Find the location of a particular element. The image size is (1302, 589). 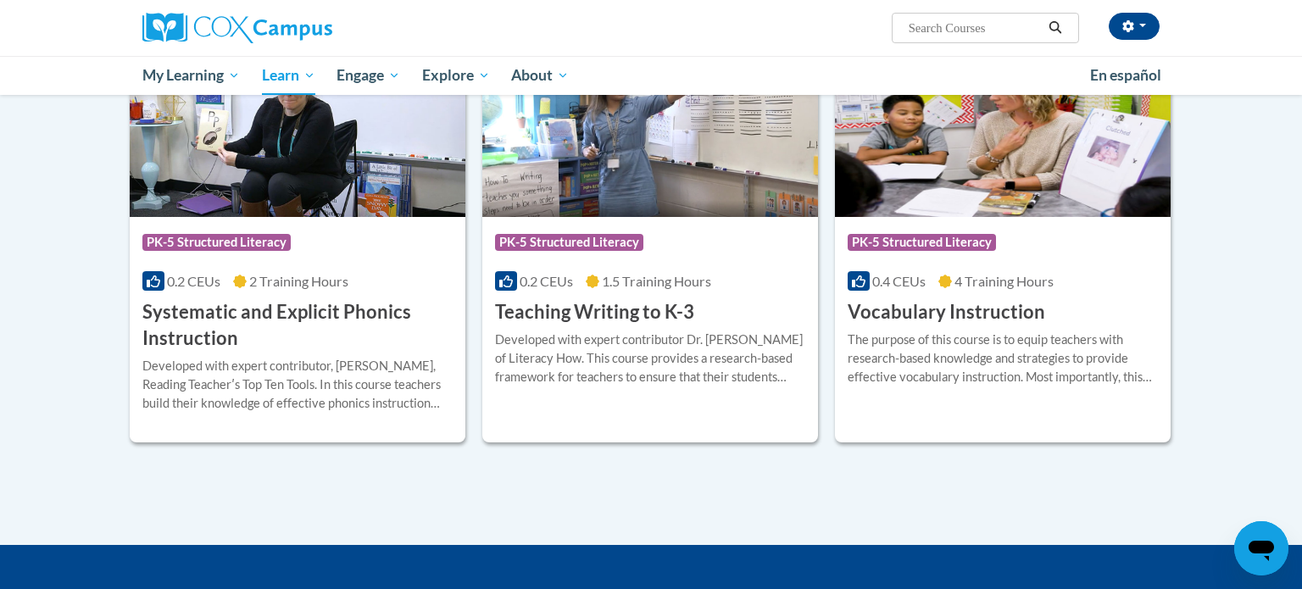

div: Main menu is located at coordinates (651, 75).